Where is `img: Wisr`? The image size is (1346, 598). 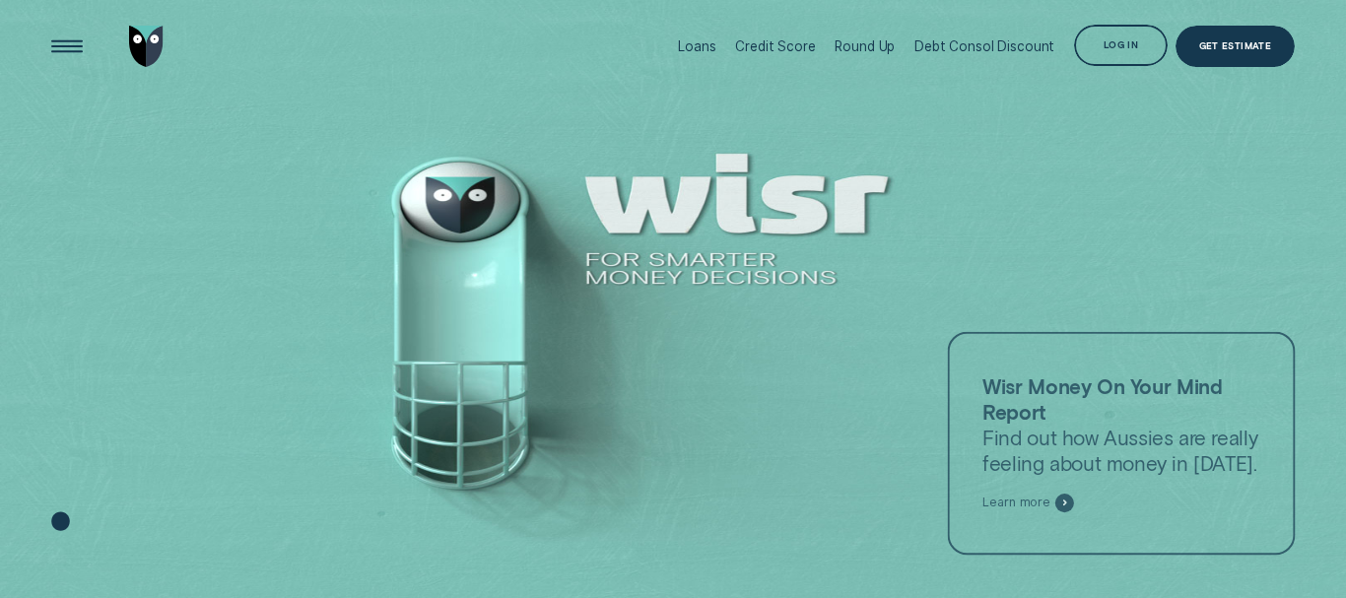
img: Wisr is located at coordinates (147, 46).